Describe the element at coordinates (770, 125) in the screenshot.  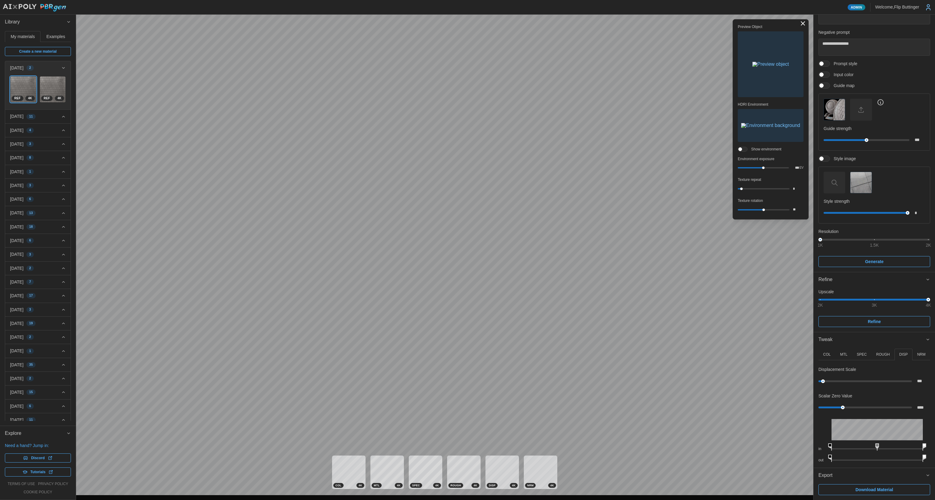
I see `img: Environment background` at that location.